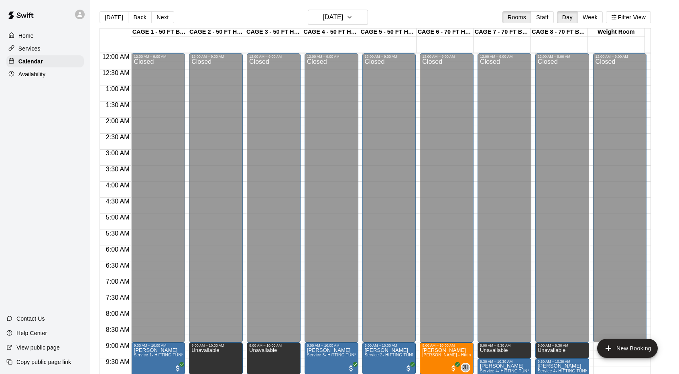 This screenshot has height=374, width=679. Describe the element at coordinates (568, 17) in the screenshot. I see `button: Day` at that location.